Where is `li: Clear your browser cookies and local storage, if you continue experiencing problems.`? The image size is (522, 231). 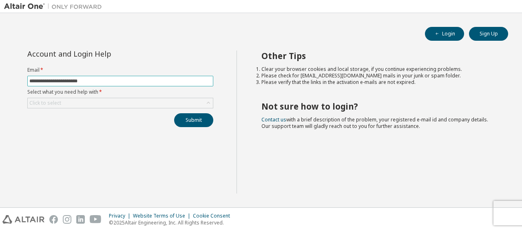
li: Clear your browser cookies and local storage, if you continue experiencing problems. is located at coordinates (377, 69).